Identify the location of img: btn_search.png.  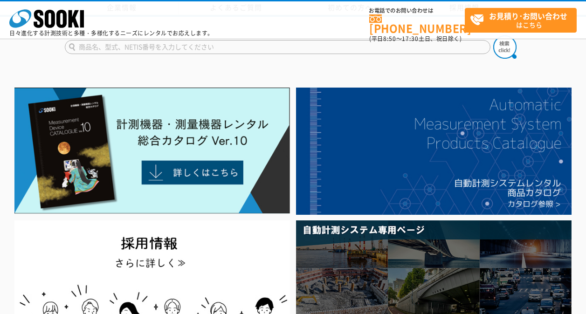
(505, 47).